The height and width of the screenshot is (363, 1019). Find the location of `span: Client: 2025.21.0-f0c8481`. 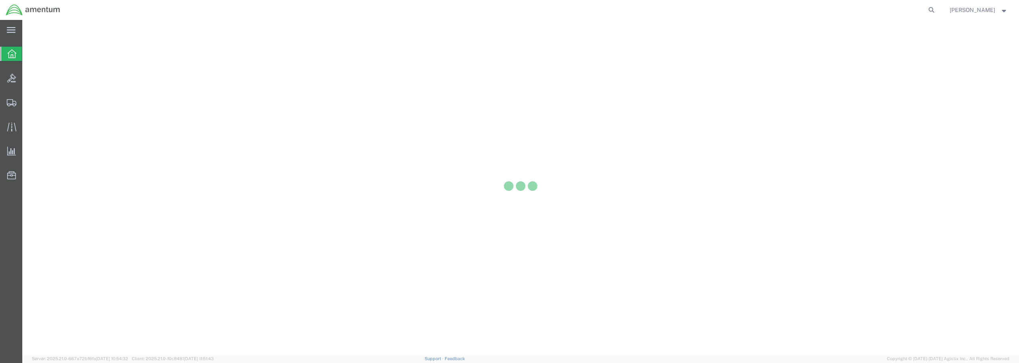

span: Client: 2025.21.0-f0c8481 is located at coordinates (173, 358).